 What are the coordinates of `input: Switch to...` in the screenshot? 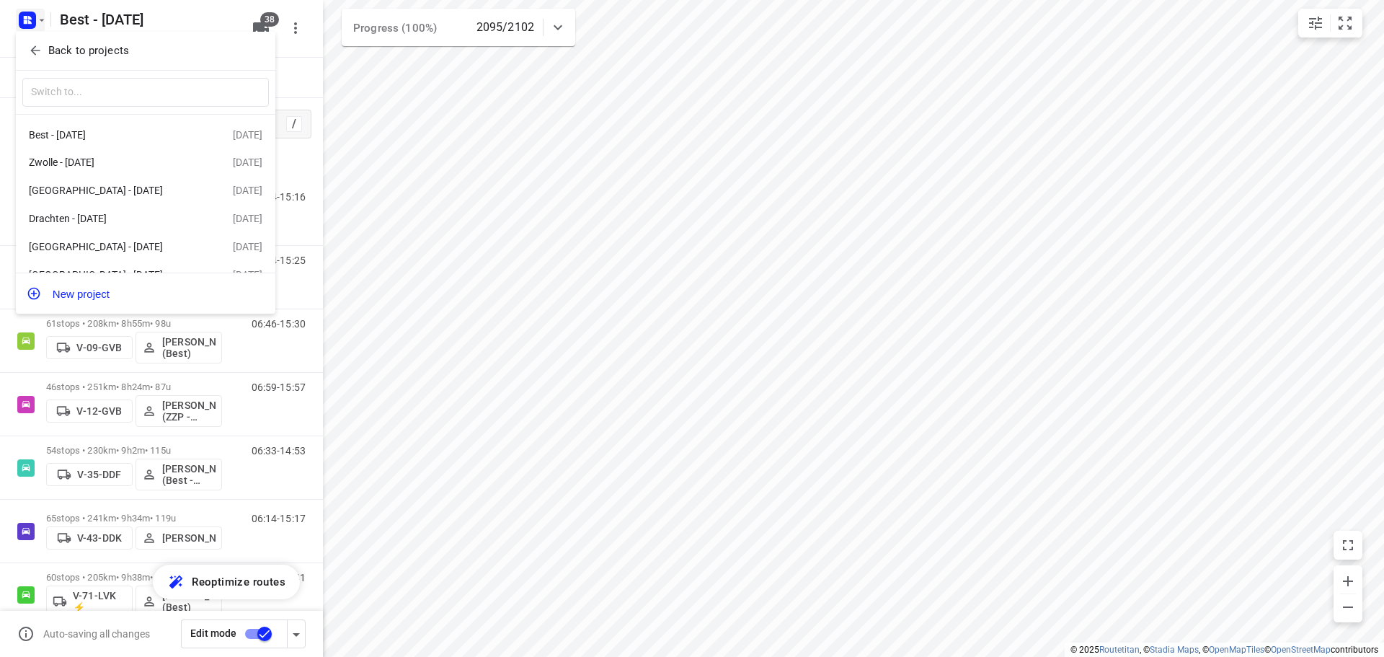 It's located at (146, 92).